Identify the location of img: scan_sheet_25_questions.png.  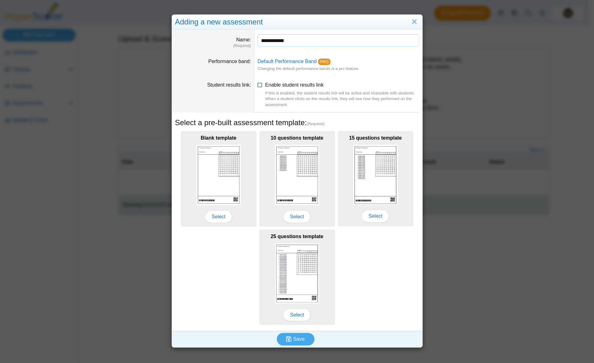
(297, 273).